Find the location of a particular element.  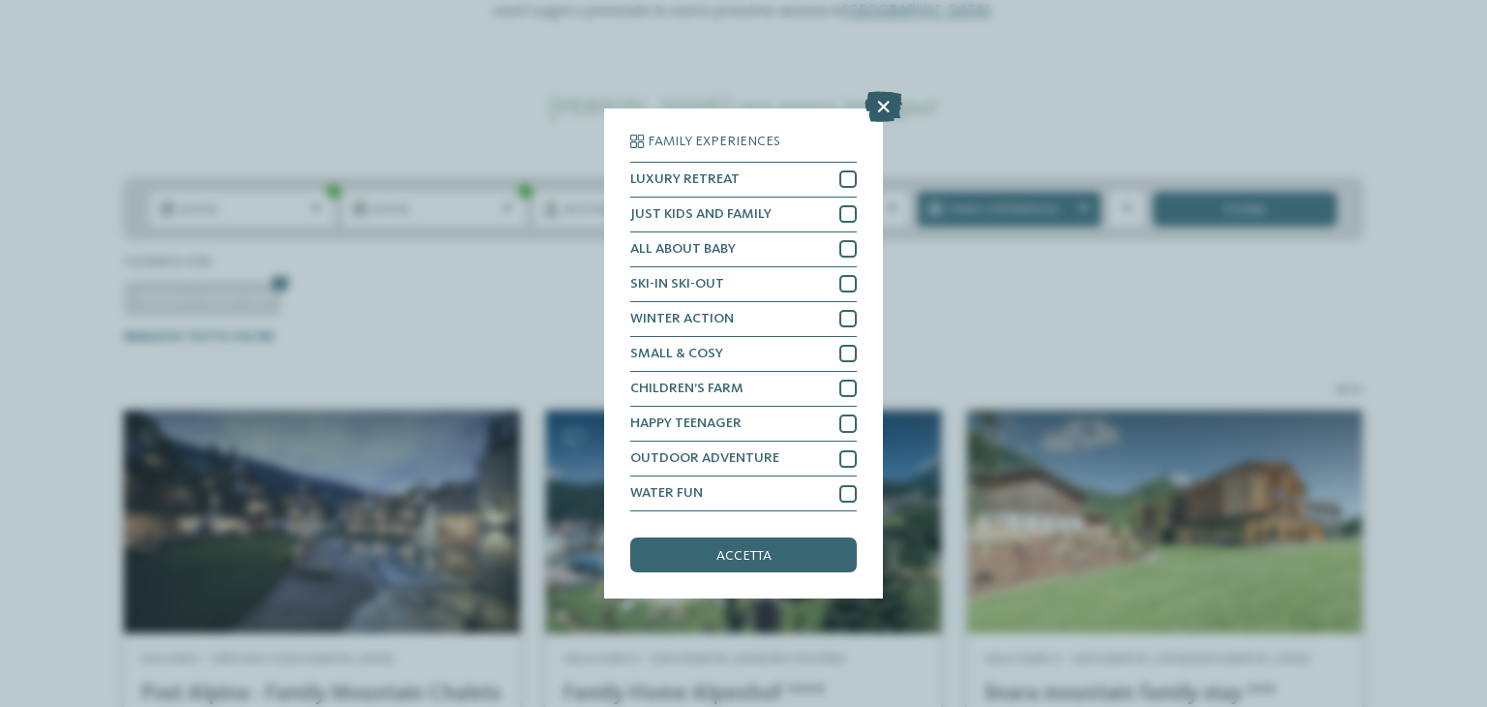

span: OUTDOOR ADVENTURE is located at coordinates (705, 458).